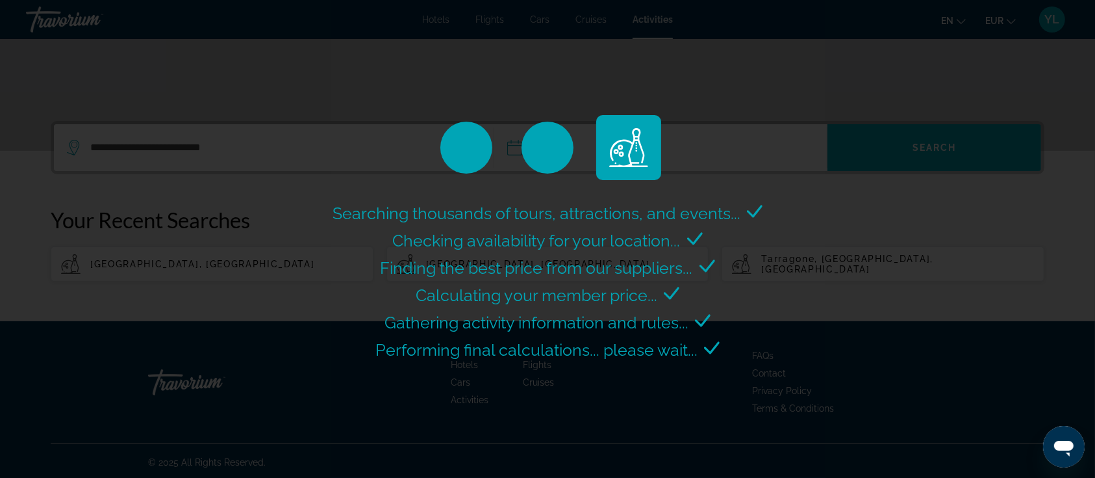 This screenshot has height=478, width=1095. I want to click on span: Gathering activity information and rules..., so click(537, 322).